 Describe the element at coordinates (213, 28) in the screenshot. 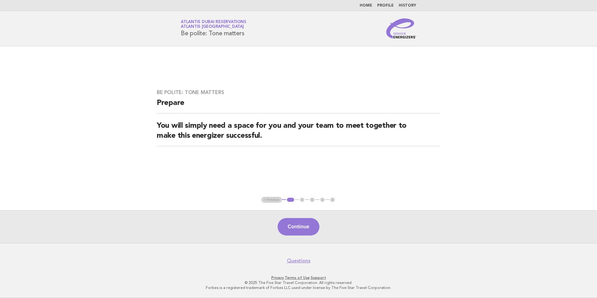

I see `h1: Be polite: Tone matters` at that location.